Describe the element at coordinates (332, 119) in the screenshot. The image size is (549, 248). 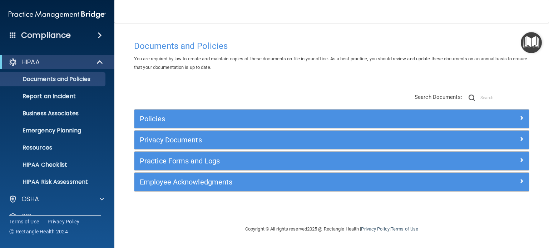
I see `a: Policies` at that location.